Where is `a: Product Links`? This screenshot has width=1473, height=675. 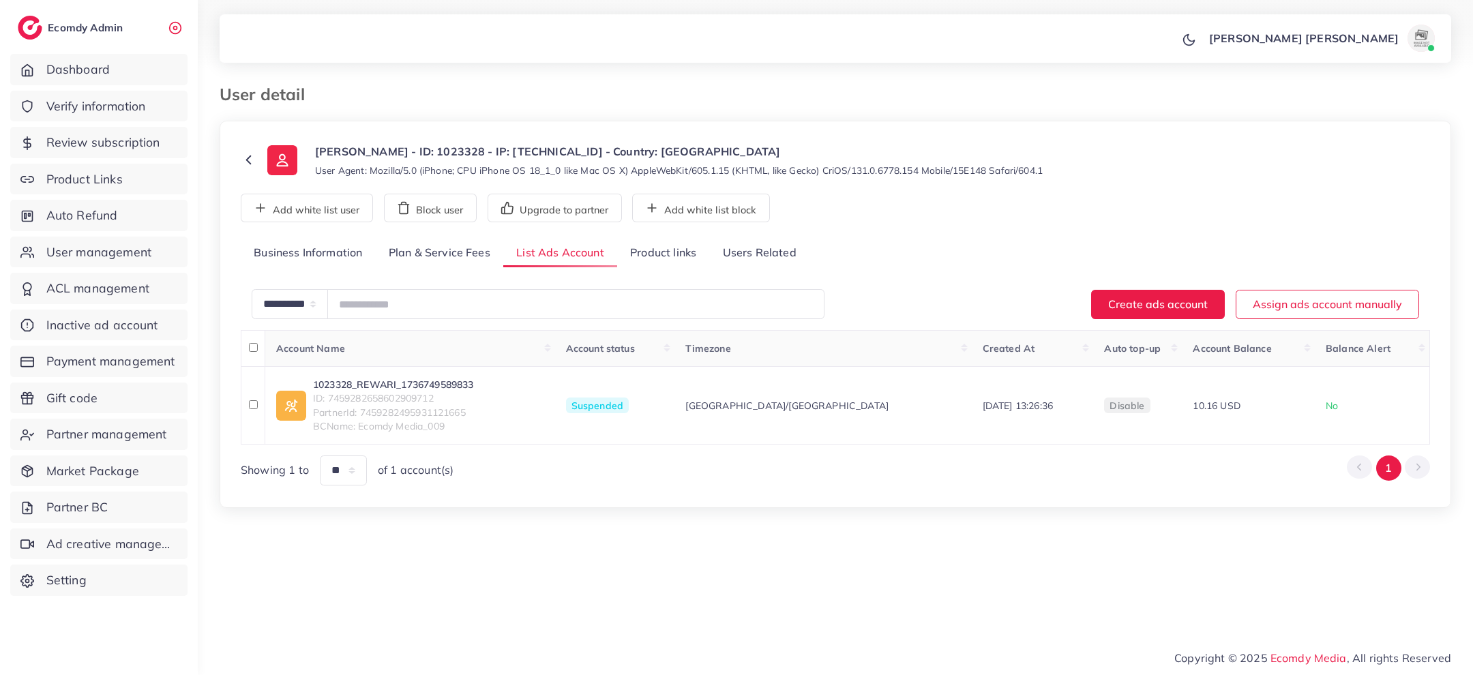 a: Product Links is located at coordinates (99, 179).